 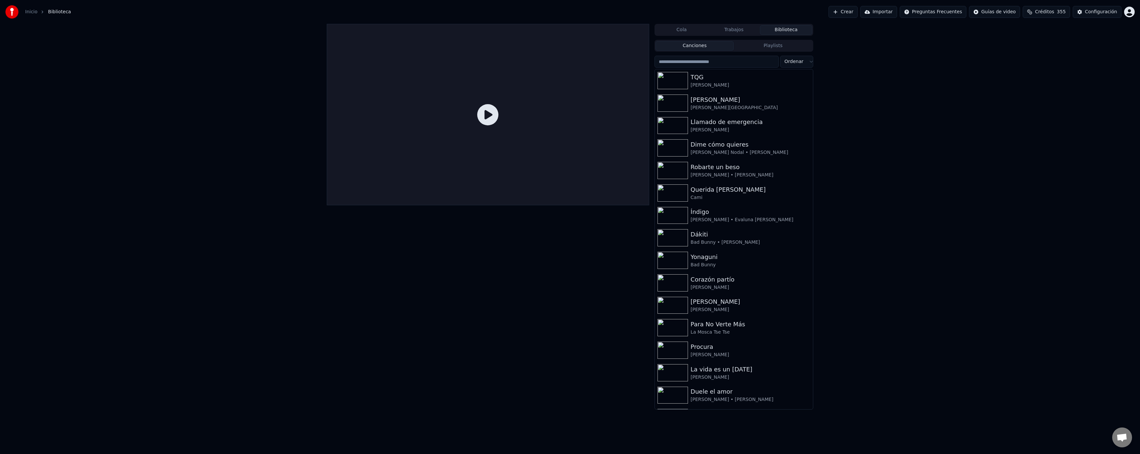 I want to click on div: Duele el amor, so click(x=750, y=391).